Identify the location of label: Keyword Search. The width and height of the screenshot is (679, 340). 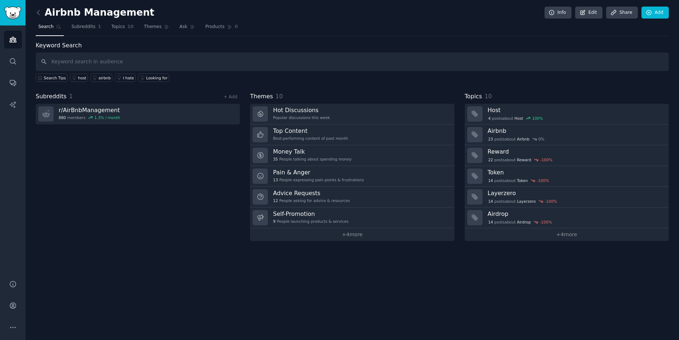
(59, 45).